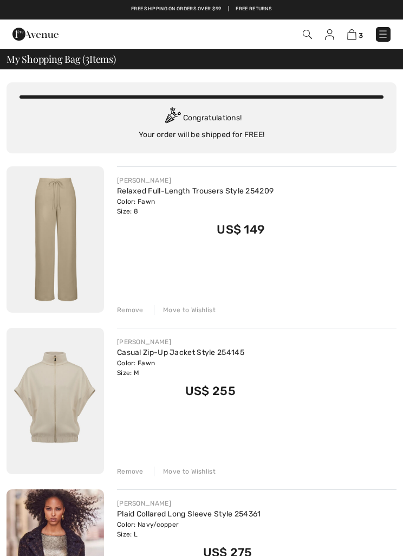  Describe the element at coordinates (189, 530) in the screenshot. I see `div: Color: Navy/copper Size: L` at that location.